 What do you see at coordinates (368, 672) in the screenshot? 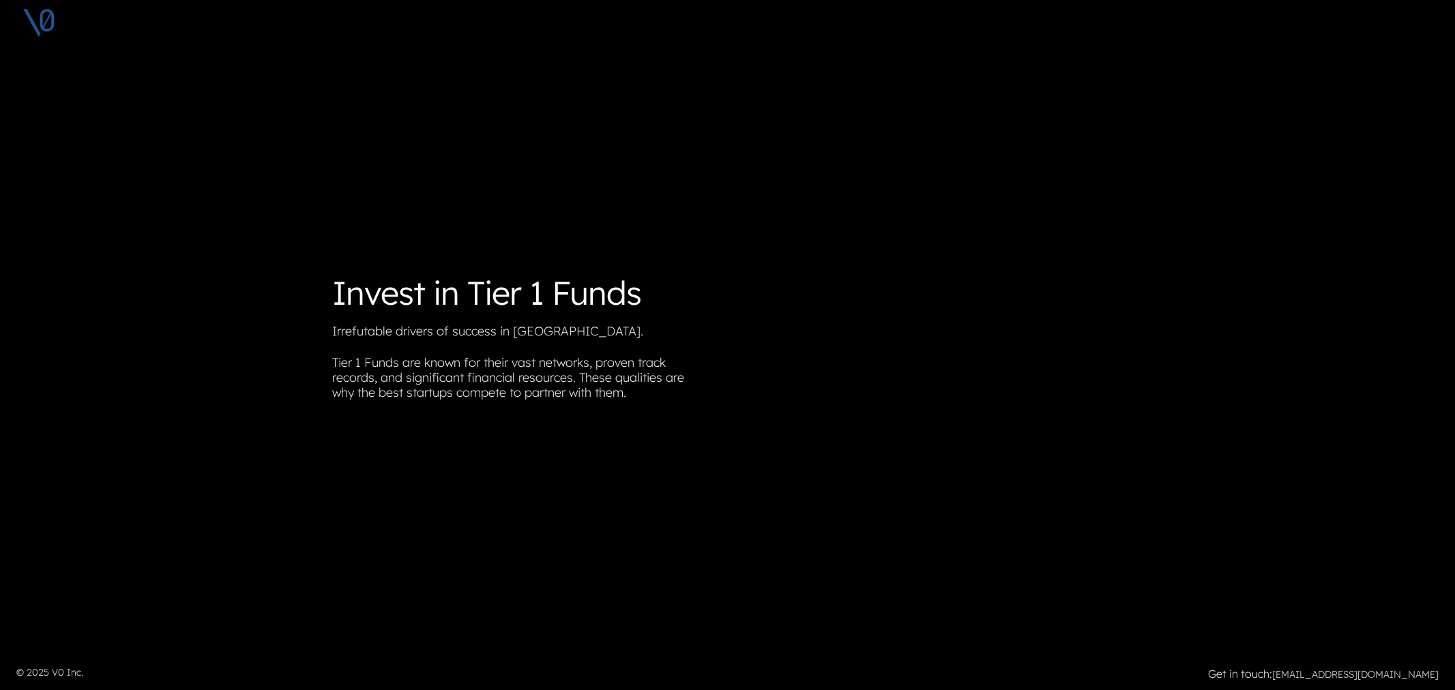
I see `p: © 2025 V0 Inc.` at bounding box center [368, 672].